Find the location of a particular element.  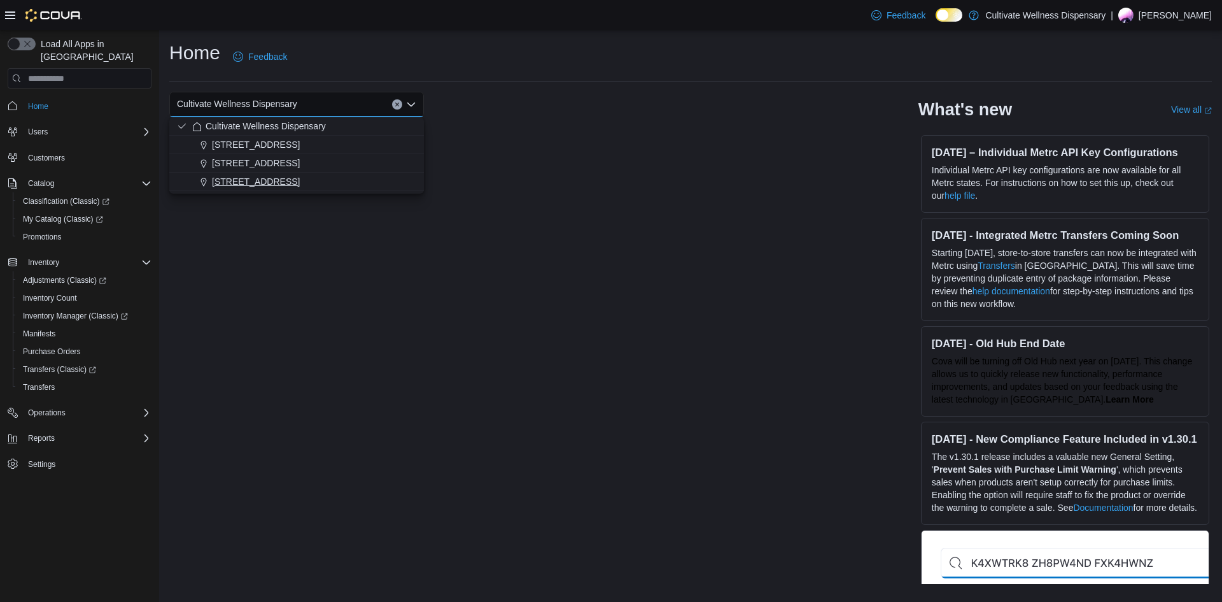

button: Purchase Orders is located at coordinates (85, 351).